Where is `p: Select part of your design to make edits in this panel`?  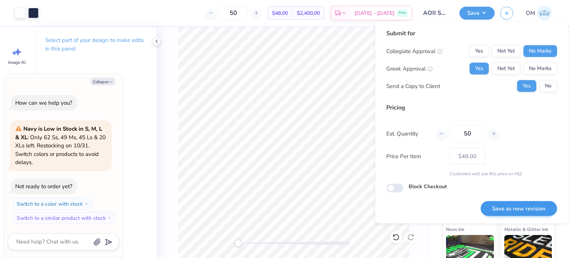
p: Select part of your design to make edits in this panel is located at coordinates (95, 45).